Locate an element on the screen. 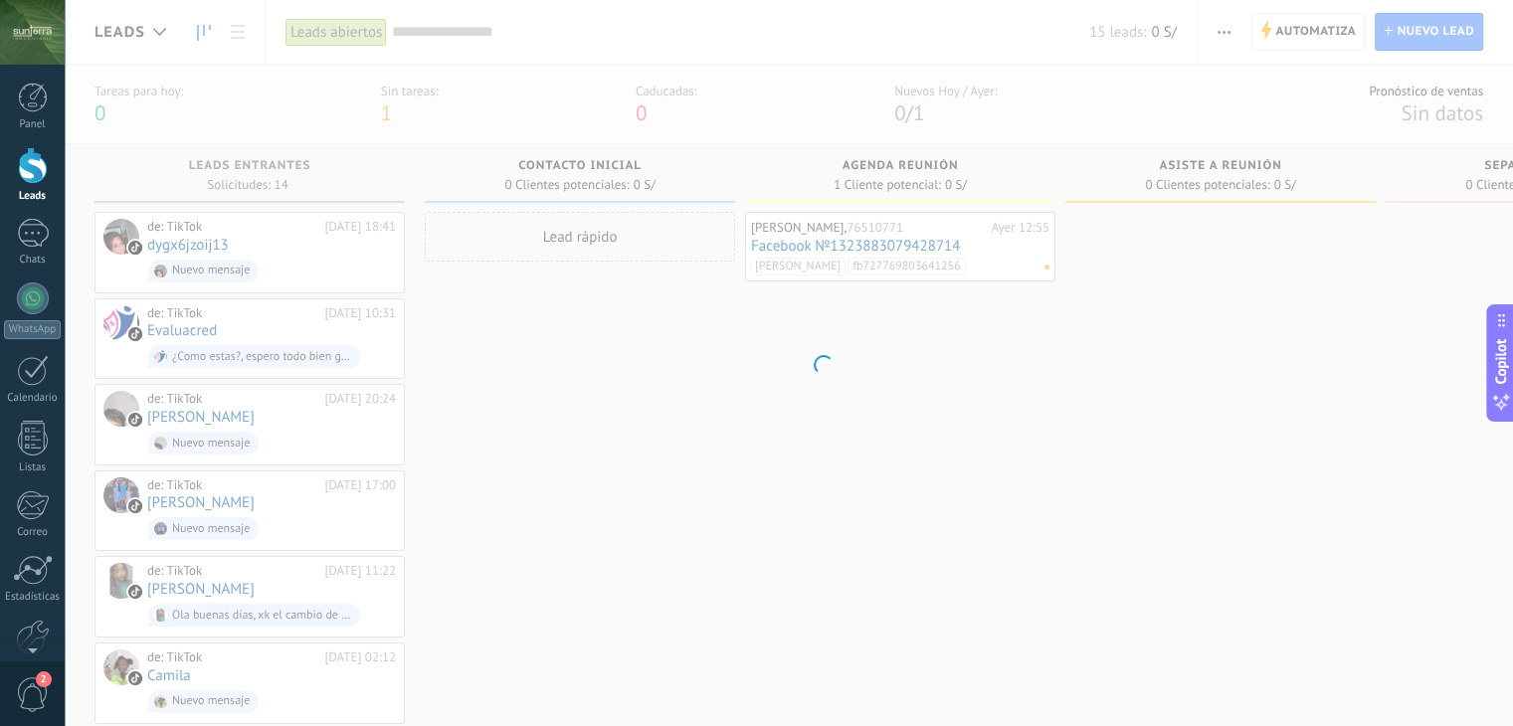 Image resolution: width=1513 pixels, height=726 pixels. div: Panel is located at coordinates (33, 124).